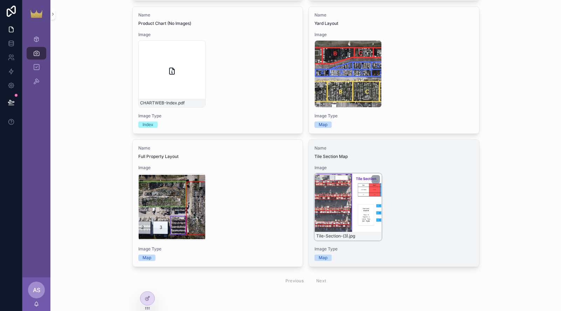 The width and height of the screenshot is (561, 311). What do you see at coordinates (159, 103) in the screenshot?
I see `span: CHARTWEB-Index` at bounding box center [159, 103].